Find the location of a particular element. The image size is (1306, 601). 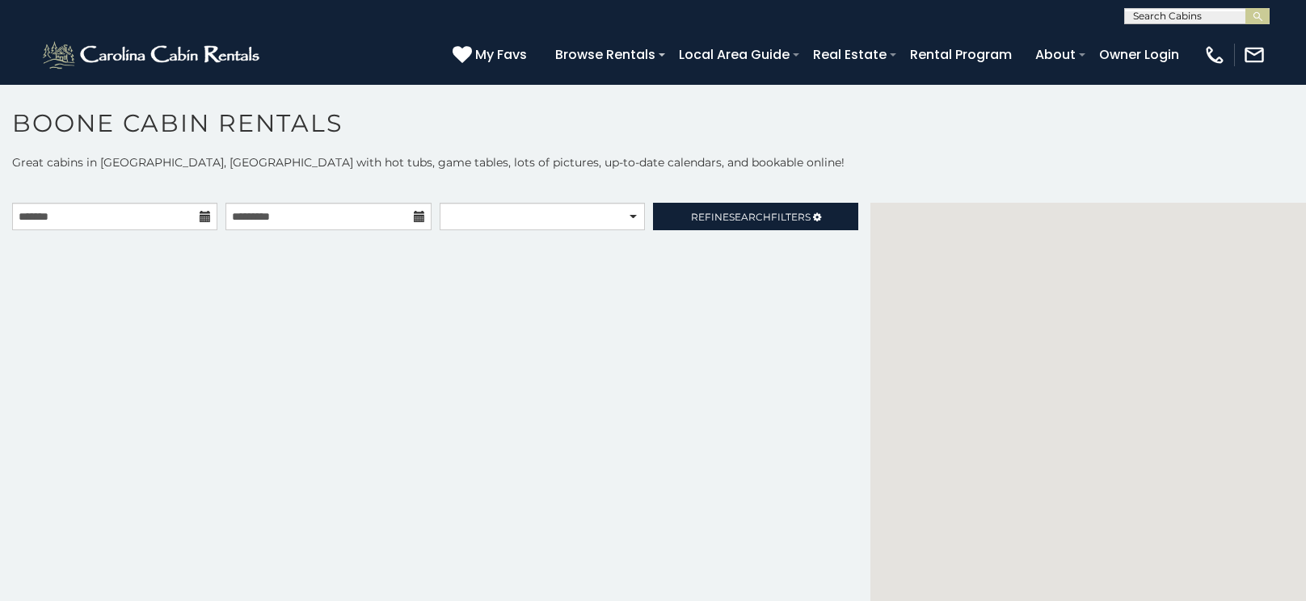

a: Local Area Guide is located at coordinates (734, 54).